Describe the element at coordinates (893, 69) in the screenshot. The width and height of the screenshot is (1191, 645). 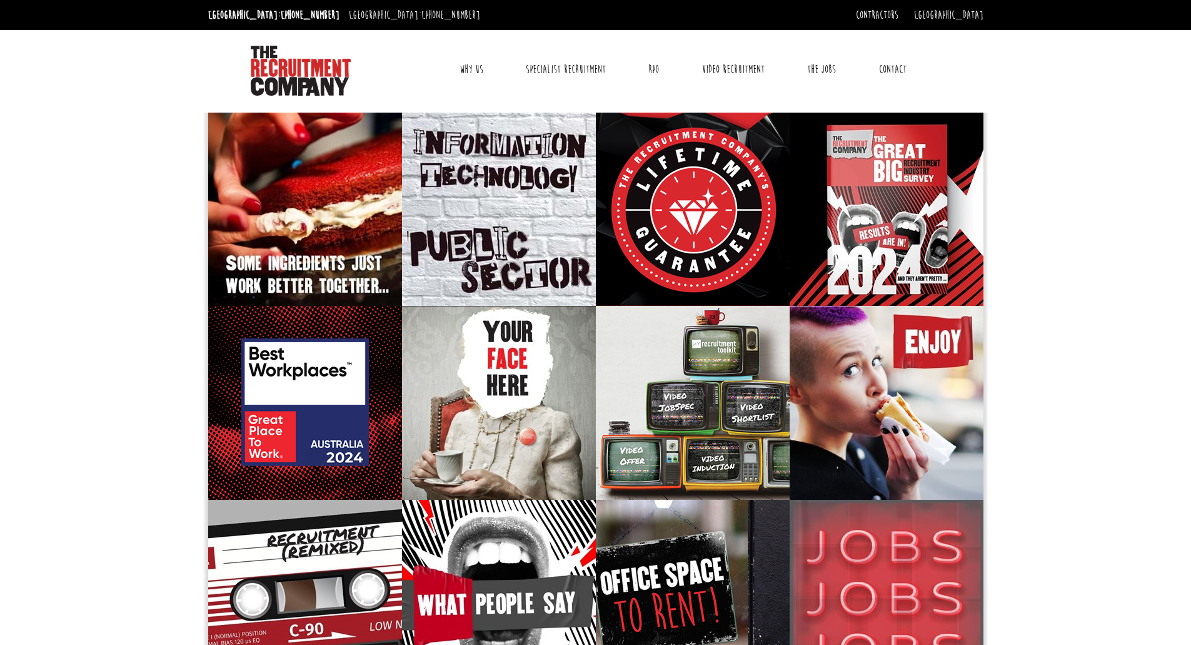
I see `a: Contact` at that location.